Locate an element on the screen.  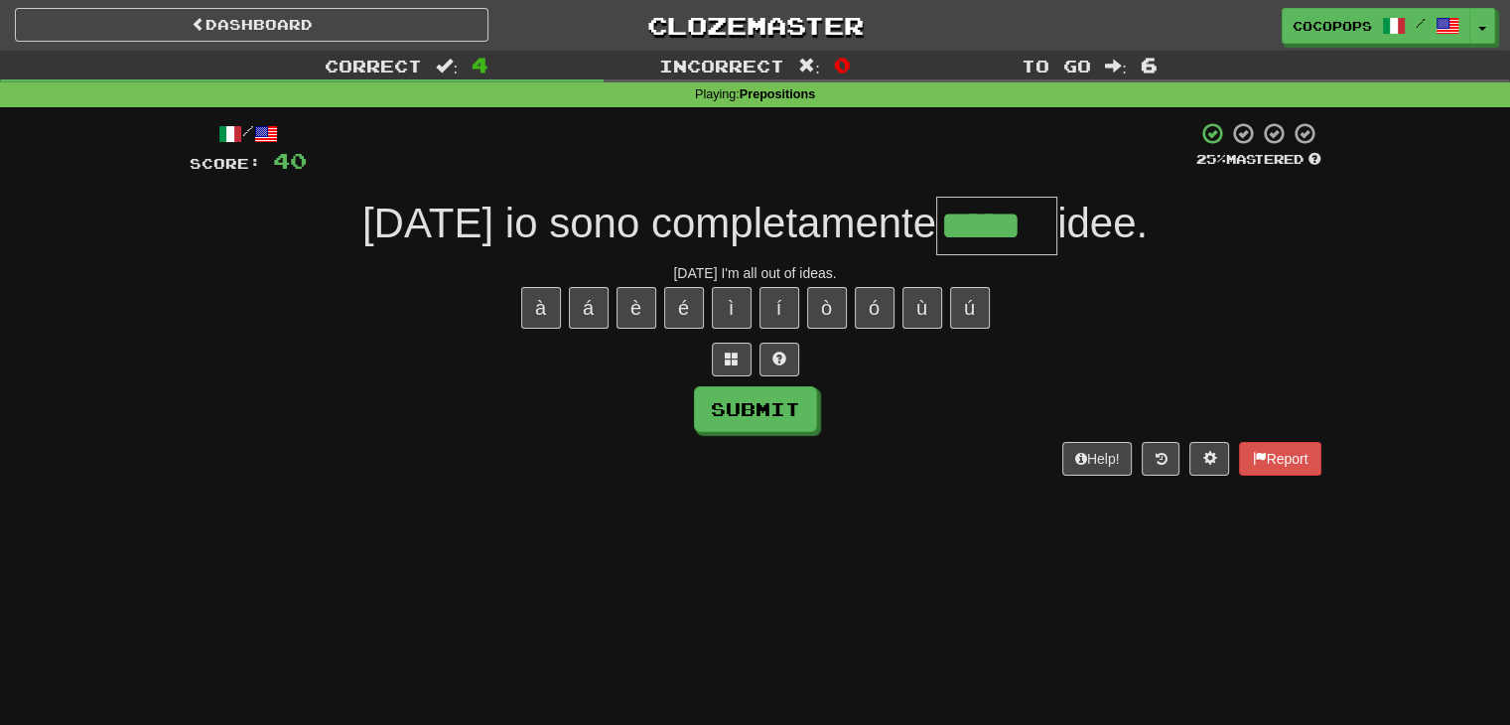
a: cocopops / is located at coordinates (1376, 26).